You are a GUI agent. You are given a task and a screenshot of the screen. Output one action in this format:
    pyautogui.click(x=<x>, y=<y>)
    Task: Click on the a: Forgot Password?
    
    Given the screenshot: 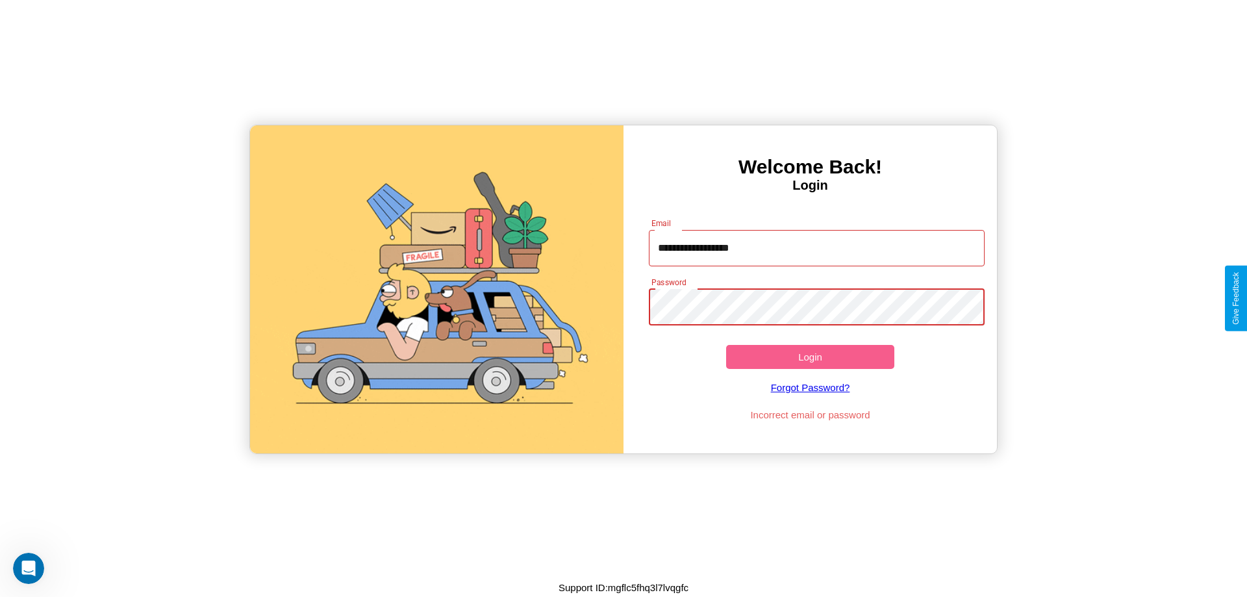 What is the action you would take?
    pyautogui.click(x=810, y=387)
    